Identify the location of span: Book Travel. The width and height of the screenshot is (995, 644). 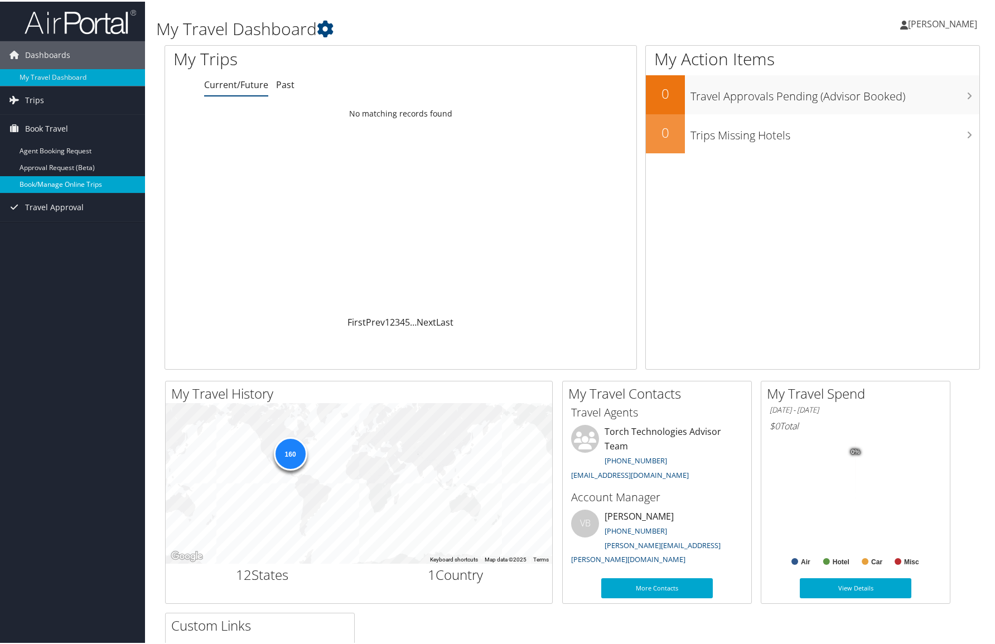
(46, 127).